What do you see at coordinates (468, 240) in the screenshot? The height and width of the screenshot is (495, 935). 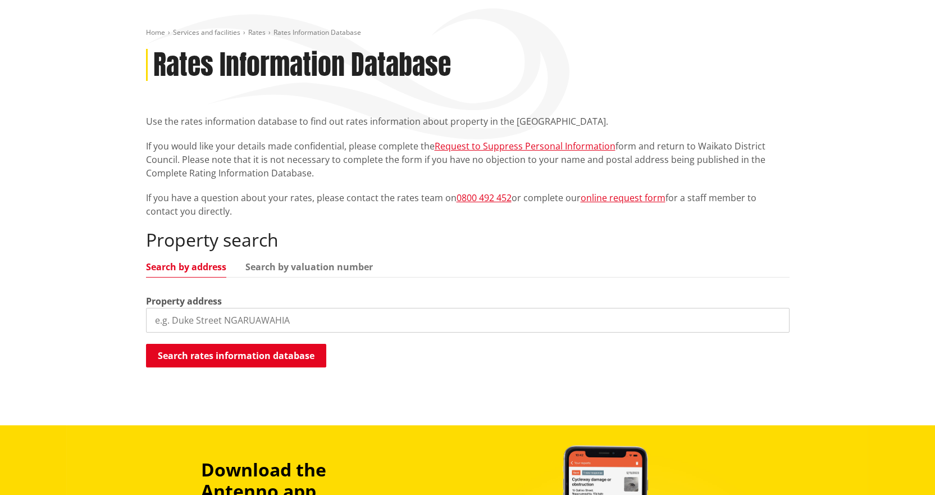 I see `h2: Property search` at bounding box center [468, 240].